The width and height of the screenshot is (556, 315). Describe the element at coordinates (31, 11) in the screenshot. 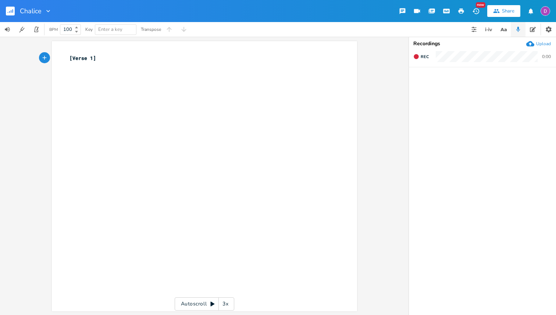

I see `span: Chalice` at that location.